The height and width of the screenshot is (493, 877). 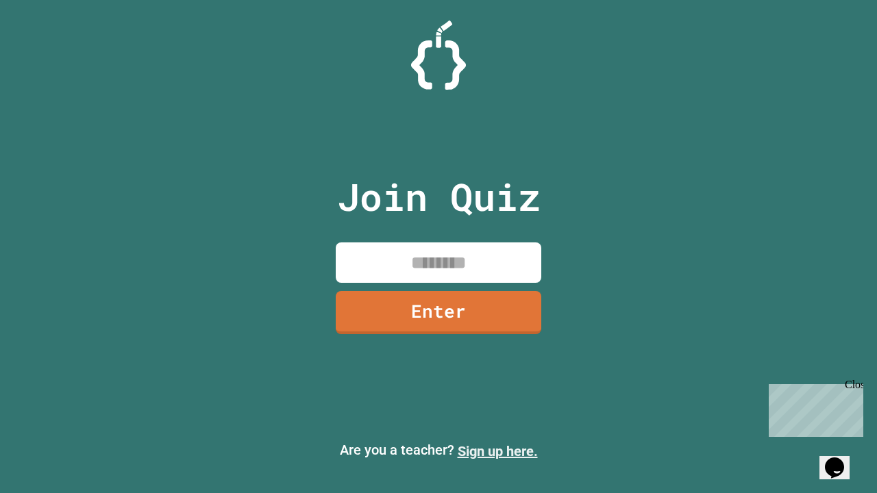 What do you see at coordinates (438, 55) in the screenshot?
I see `img: Logo.svg` at bounding box center [438, 55].